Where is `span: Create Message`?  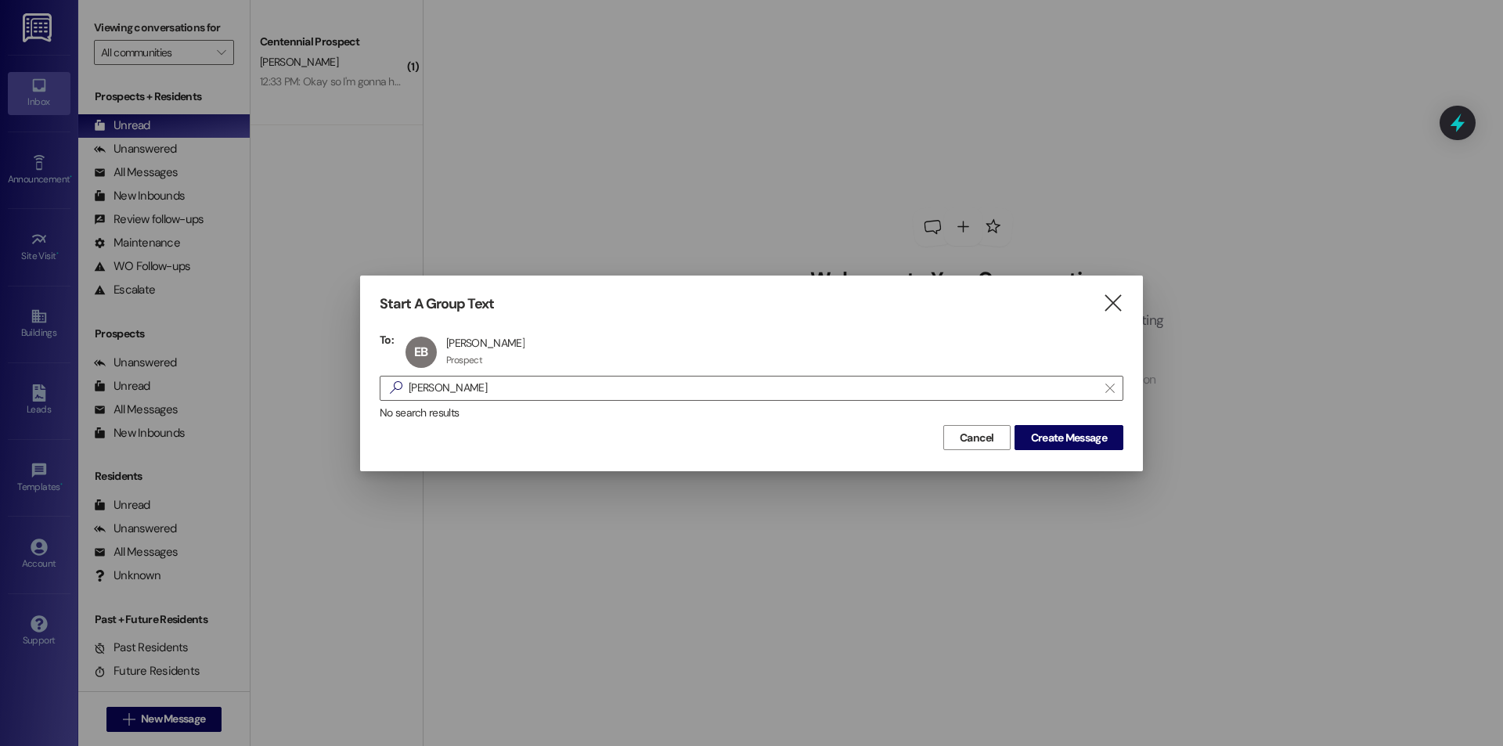
span: Create Message is located at coordinates (1069, 438).